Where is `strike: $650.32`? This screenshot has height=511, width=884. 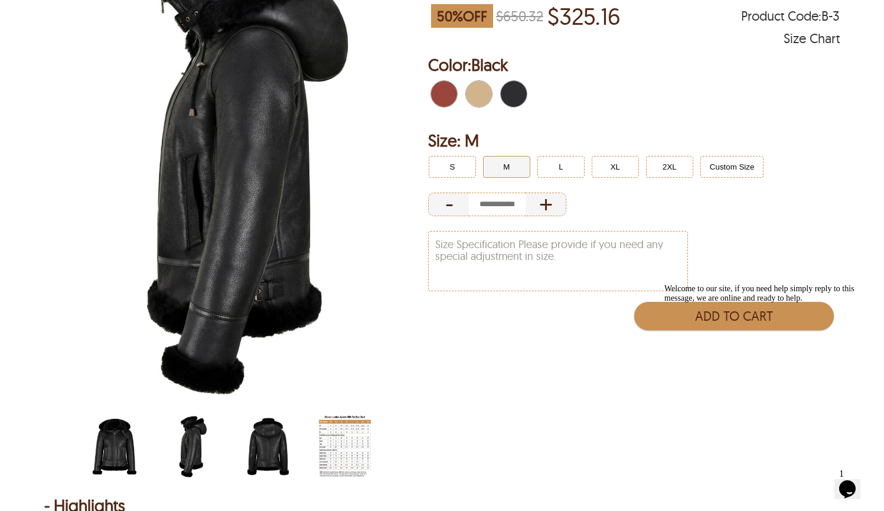 strike: $650.32 is located at coordinates (520, 16).